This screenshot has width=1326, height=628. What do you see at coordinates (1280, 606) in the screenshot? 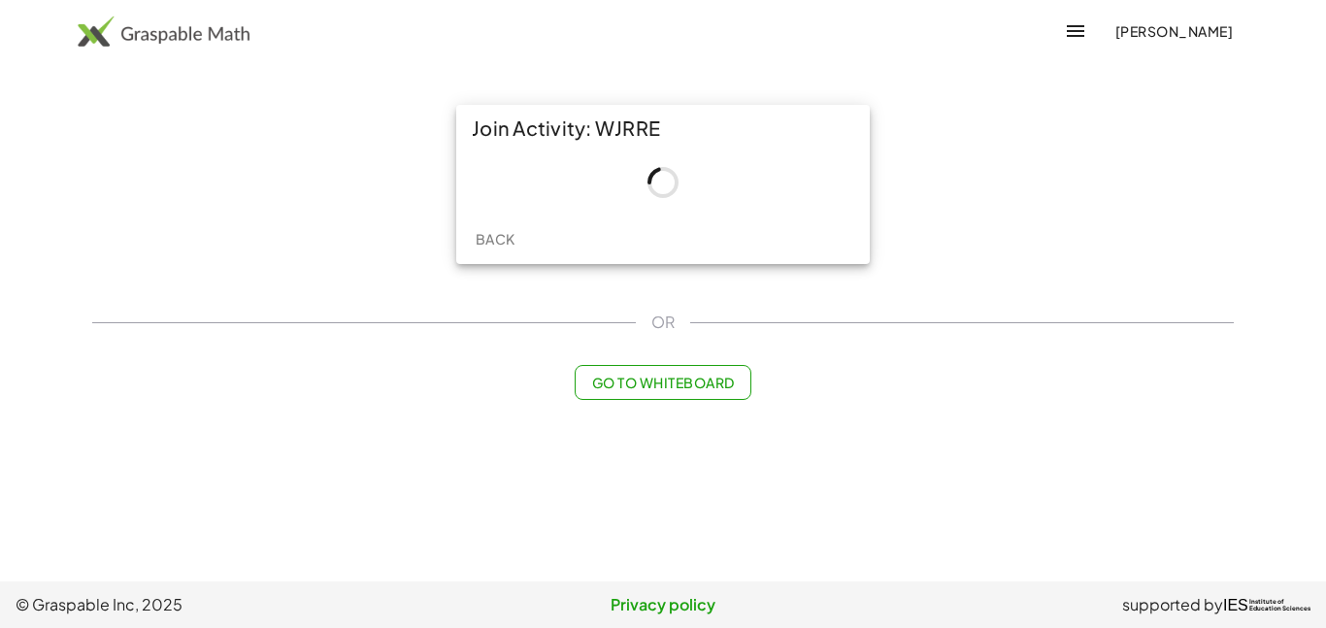
I see `span: Institute of Education Sciences` at bounding box center [1280, 606].